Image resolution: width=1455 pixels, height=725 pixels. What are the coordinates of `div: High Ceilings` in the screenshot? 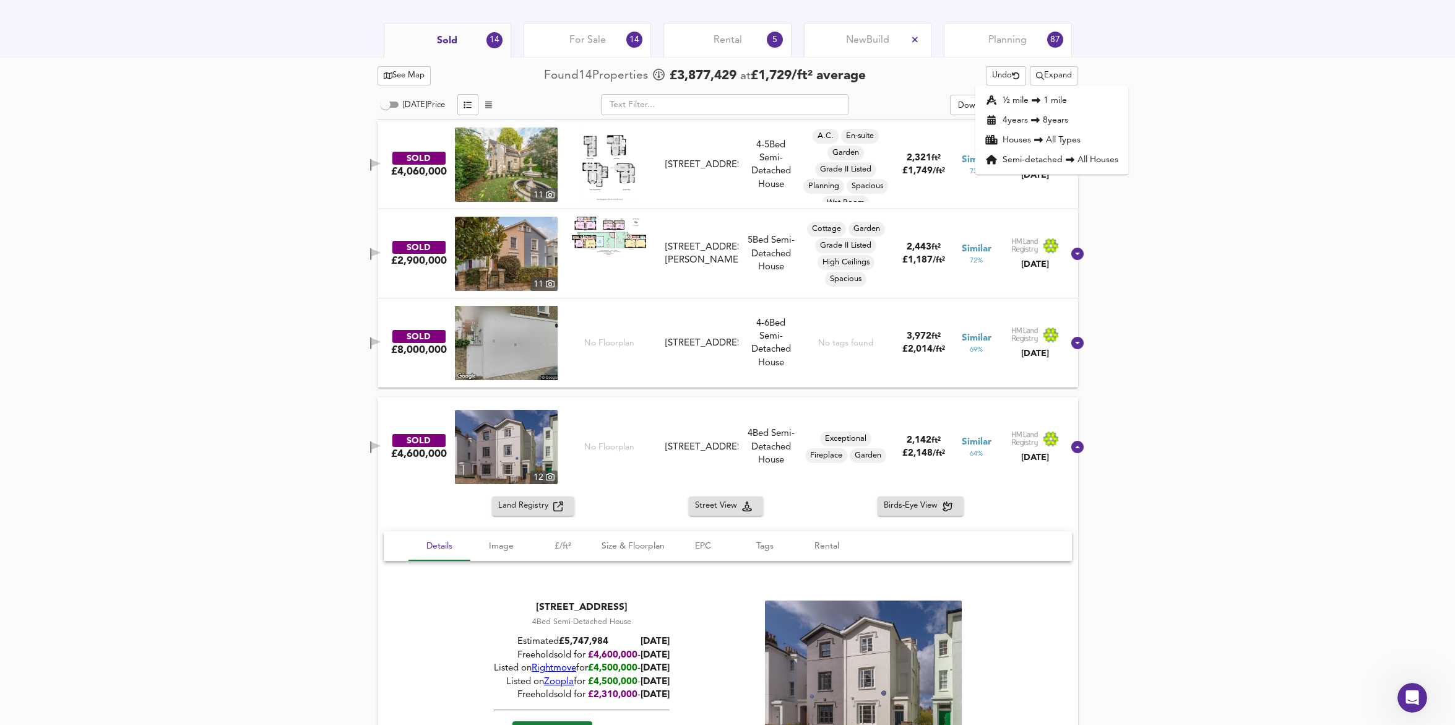 It's located at (846, 262).